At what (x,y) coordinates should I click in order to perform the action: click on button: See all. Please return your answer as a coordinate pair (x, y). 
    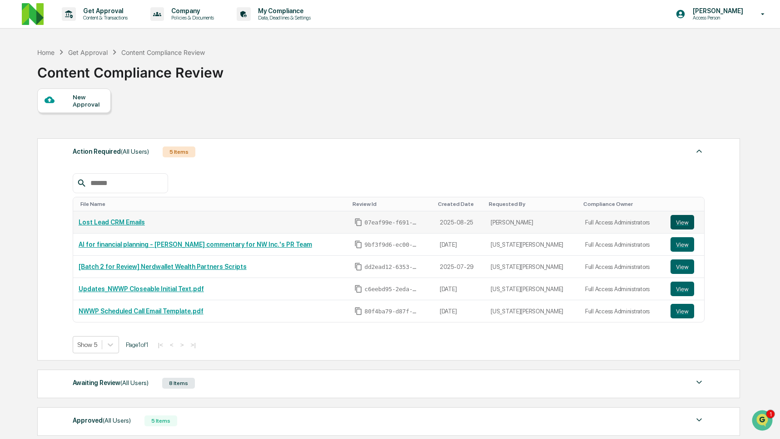
    Looking at the image, I should click on (153, 104).